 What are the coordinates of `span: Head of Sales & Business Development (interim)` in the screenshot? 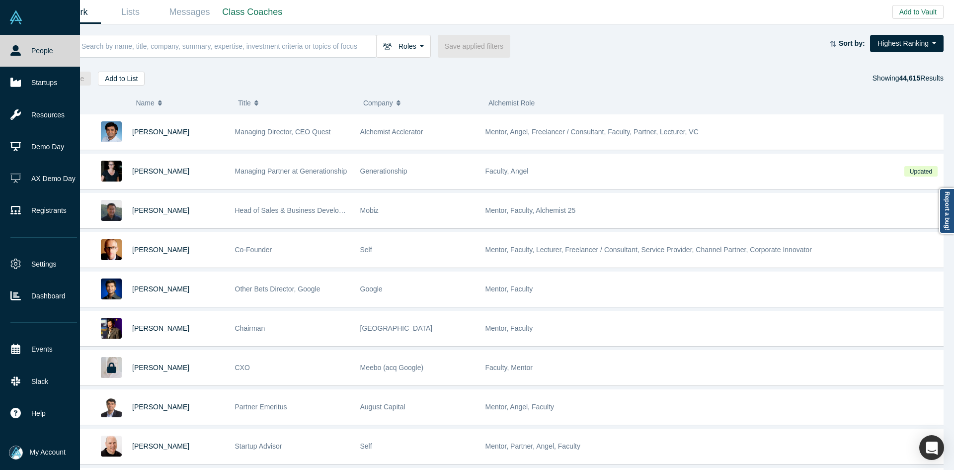 It's located at (310, 210).